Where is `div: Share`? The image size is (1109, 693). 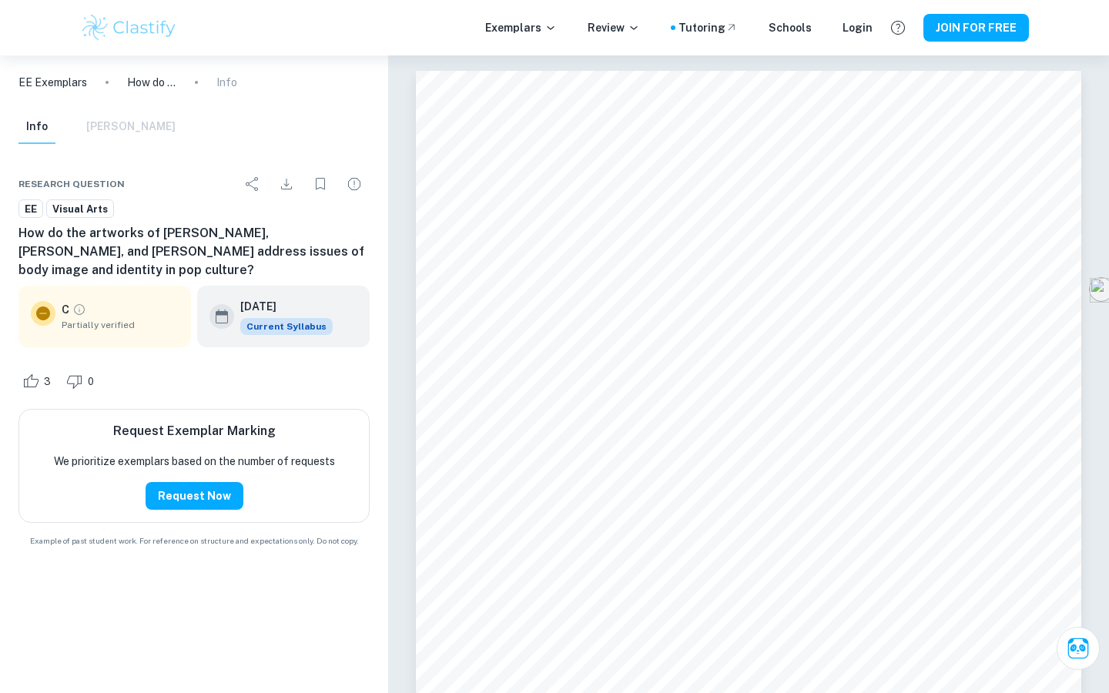 div: Share is located at coordinates (253, 184).